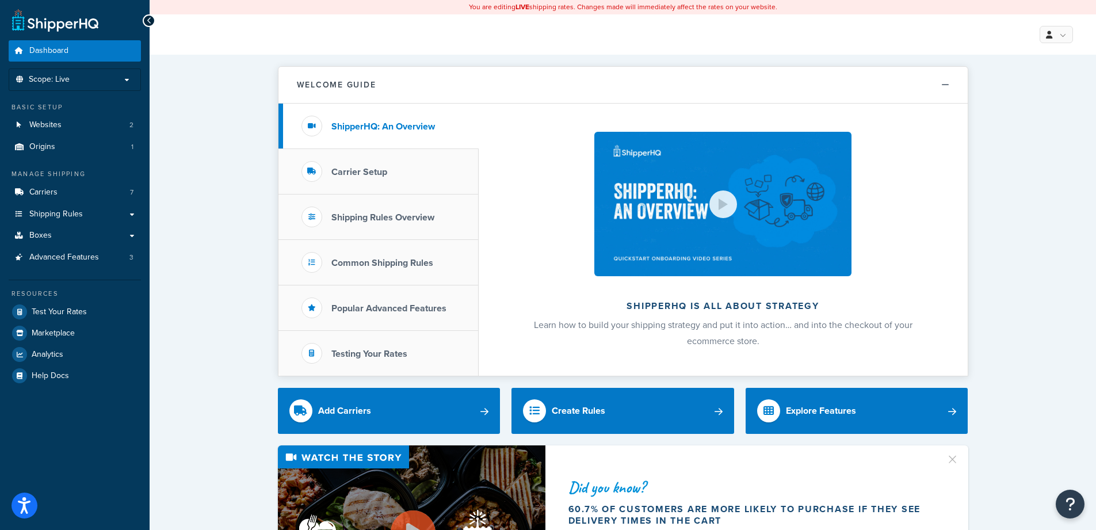 This screenshot has height=530, width=1096. What do you see at coordinates (75, 354) in the screenshot?
I see `li: Analytics` at bounding box center [75, 354].